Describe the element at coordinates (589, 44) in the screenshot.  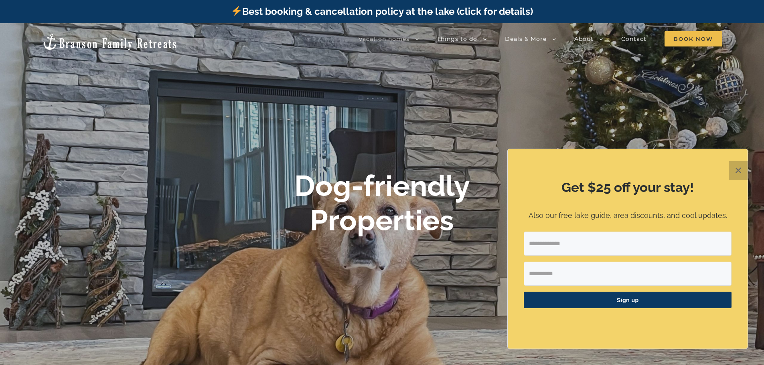
I see `a: About` at that location.